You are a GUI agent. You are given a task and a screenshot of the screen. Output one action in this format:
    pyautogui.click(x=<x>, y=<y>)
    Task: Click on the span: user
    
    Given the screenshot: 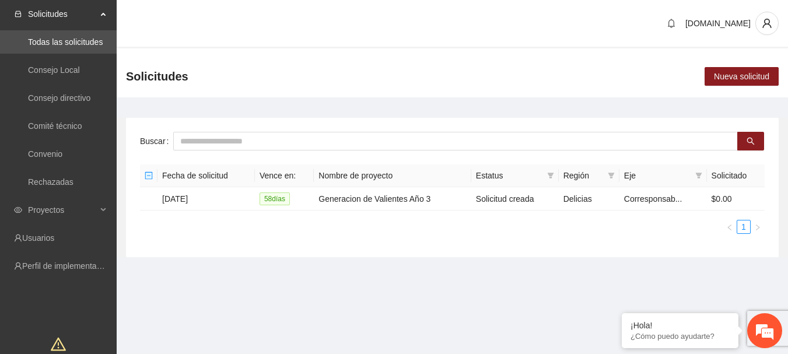 What is the action you would take?
    pyautogui.click(x=767, y=23)
    